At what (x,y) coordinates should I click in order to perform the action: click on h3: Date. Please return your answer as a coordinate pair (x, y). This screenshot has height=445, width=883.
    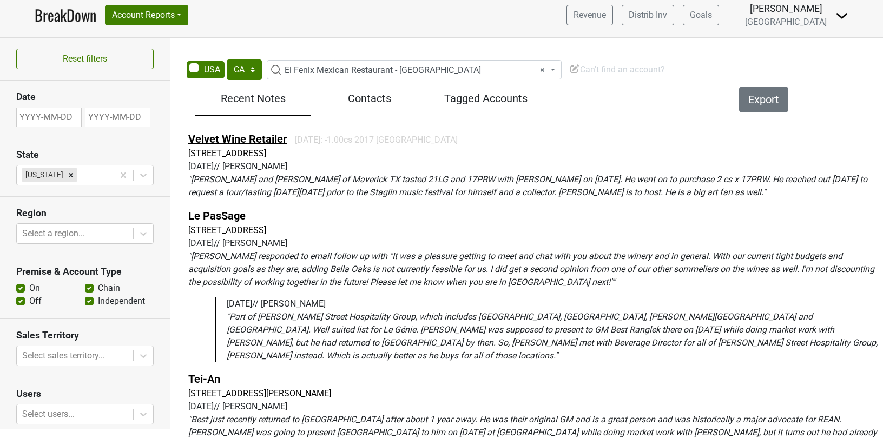
    Looking at the image, I should click on (85, 97).